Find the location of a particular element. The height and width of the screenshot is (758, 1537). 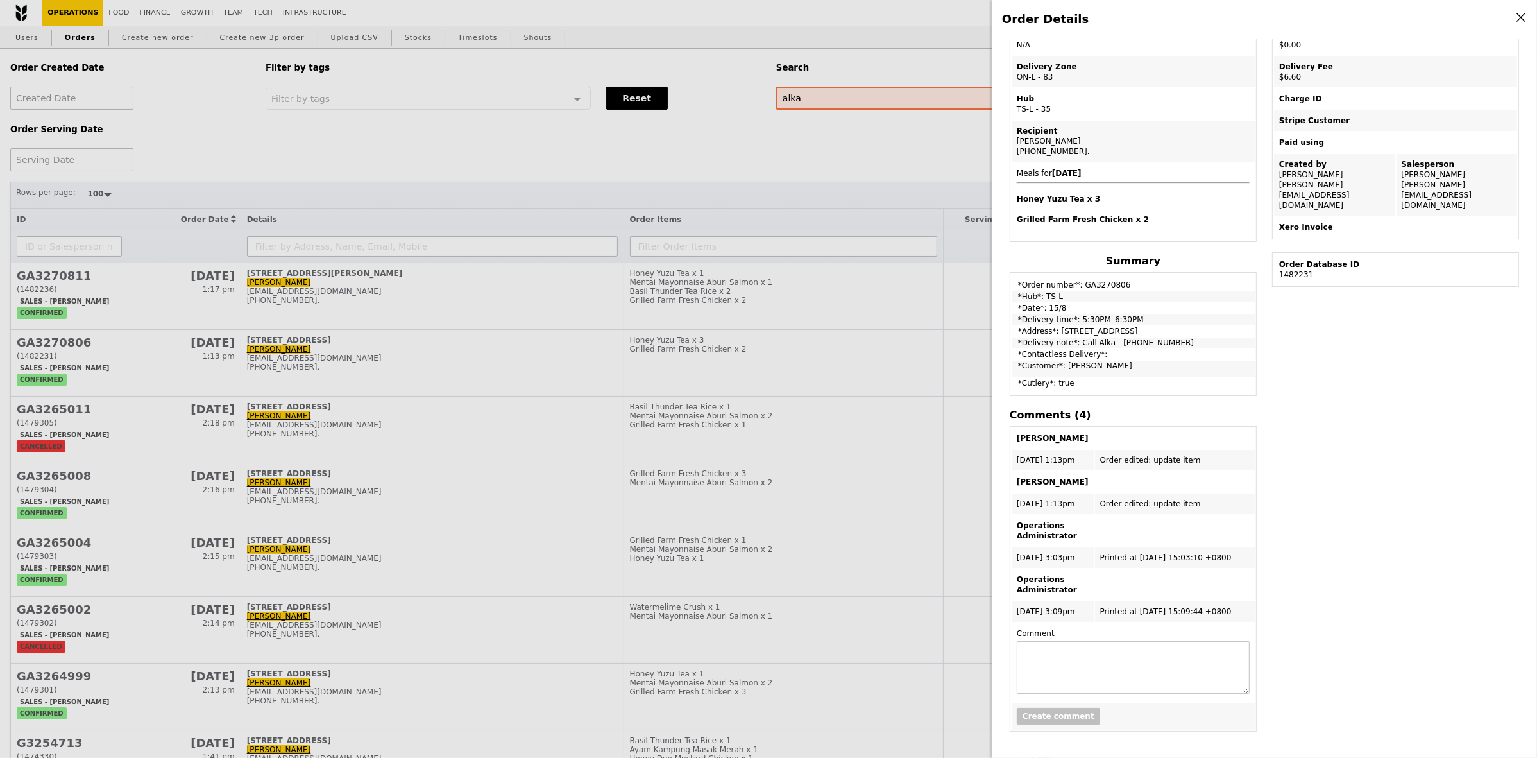

td: $0.00 is located at coordinates (1395, 40).